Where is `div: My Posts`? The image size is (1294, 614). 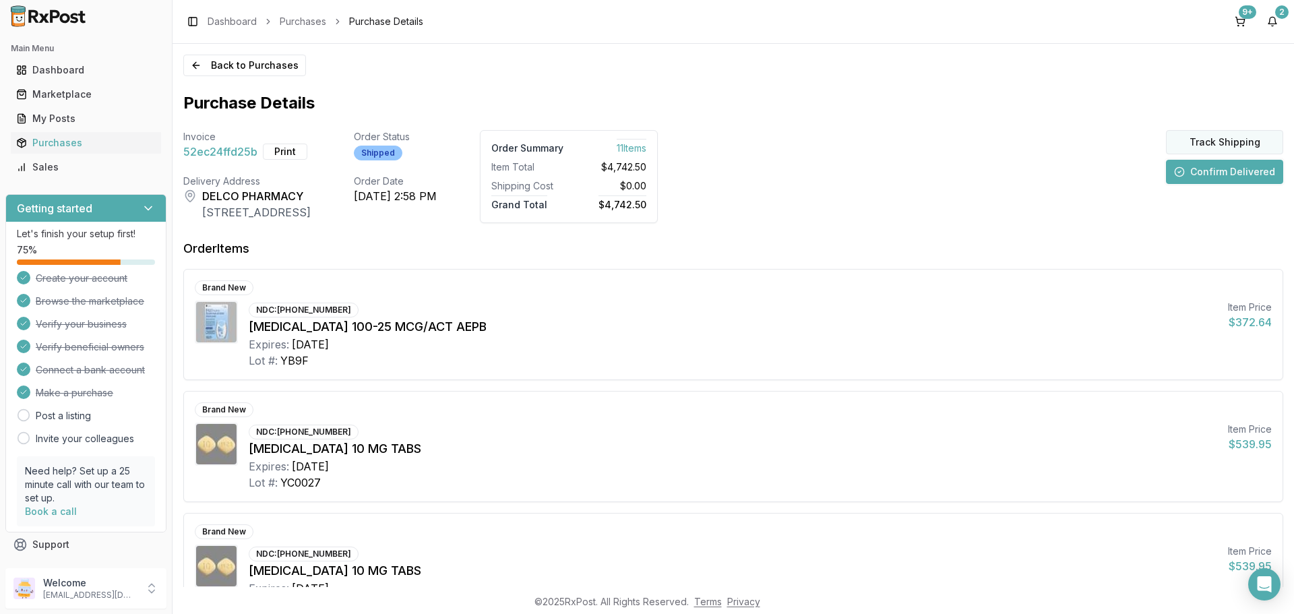
div: My Posts is located at coordinates (86, 119).